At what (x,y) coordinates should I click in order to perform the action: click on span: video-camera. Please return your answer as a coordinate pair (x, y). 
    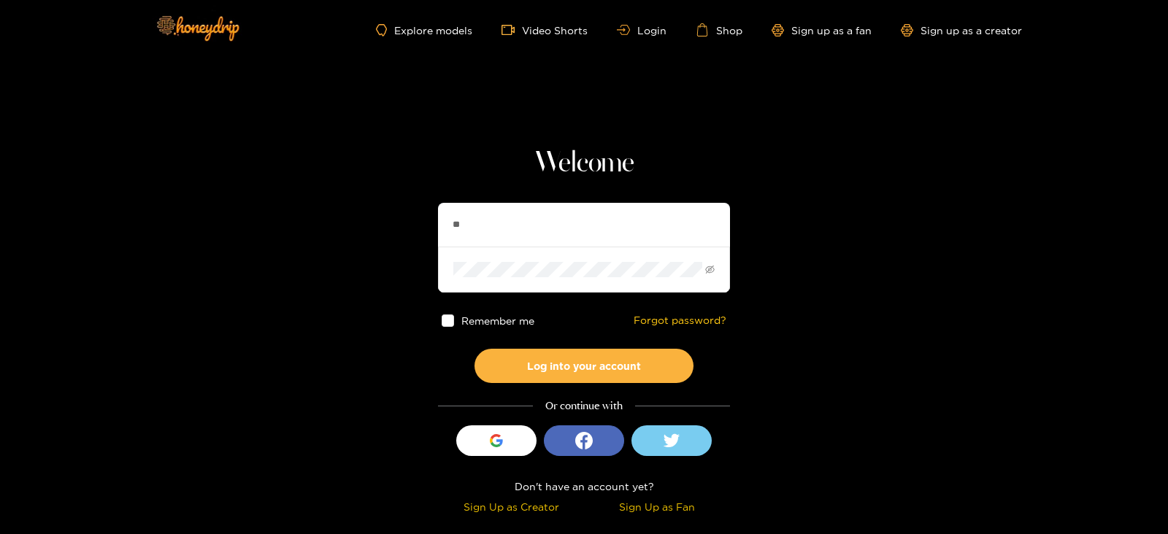
    Looking at the image, I should click on (512, 30).